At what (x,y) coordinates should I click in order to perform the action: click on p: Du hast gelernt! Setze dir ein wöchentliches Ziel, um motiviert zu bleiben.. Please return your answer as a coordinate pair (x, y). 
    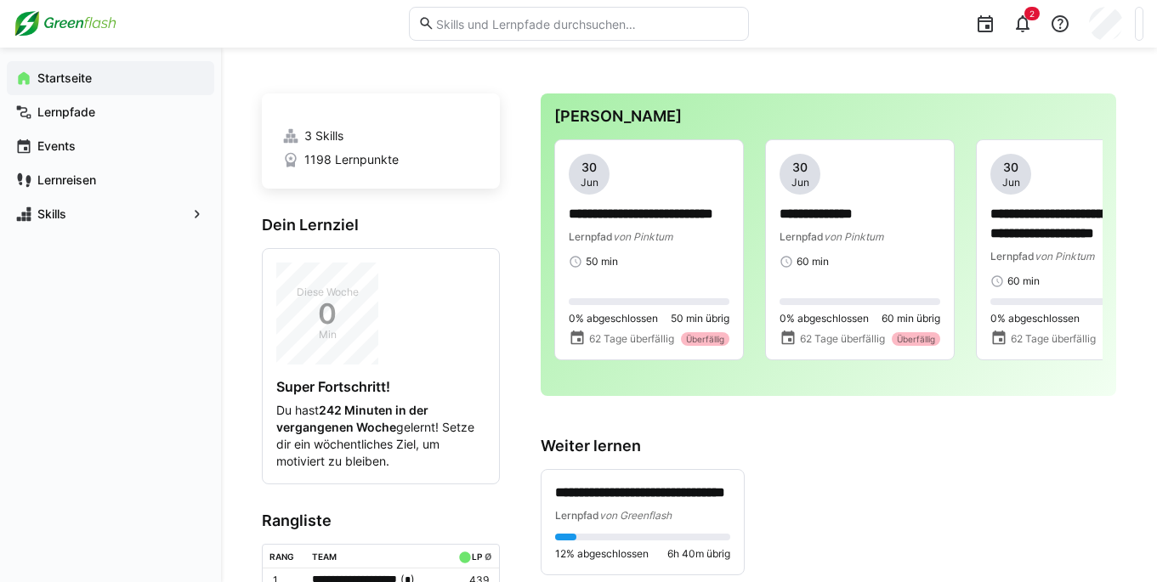
    Looking at the image, I should click on (381, 436).